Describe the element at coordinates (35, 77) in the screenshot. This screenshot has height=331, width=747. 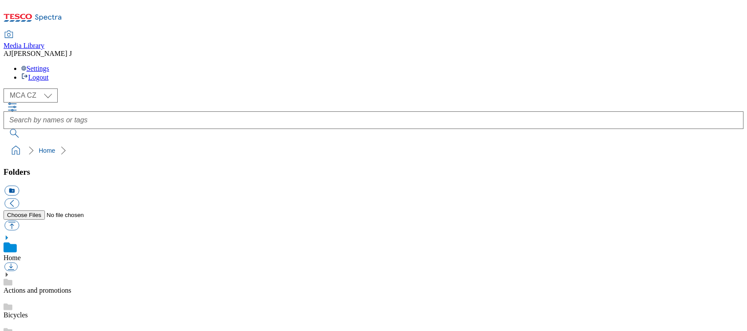
I see `a: Logout` at that location.